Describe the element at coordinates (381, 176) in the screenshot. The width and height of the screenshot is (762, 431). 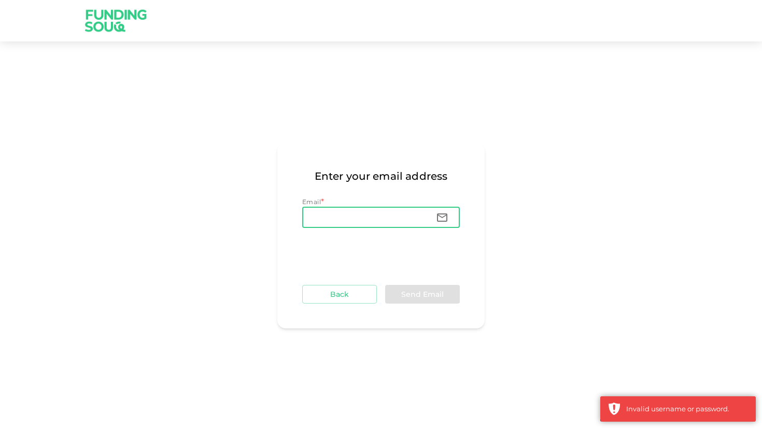
I see `span: Enter your email address` at that location.